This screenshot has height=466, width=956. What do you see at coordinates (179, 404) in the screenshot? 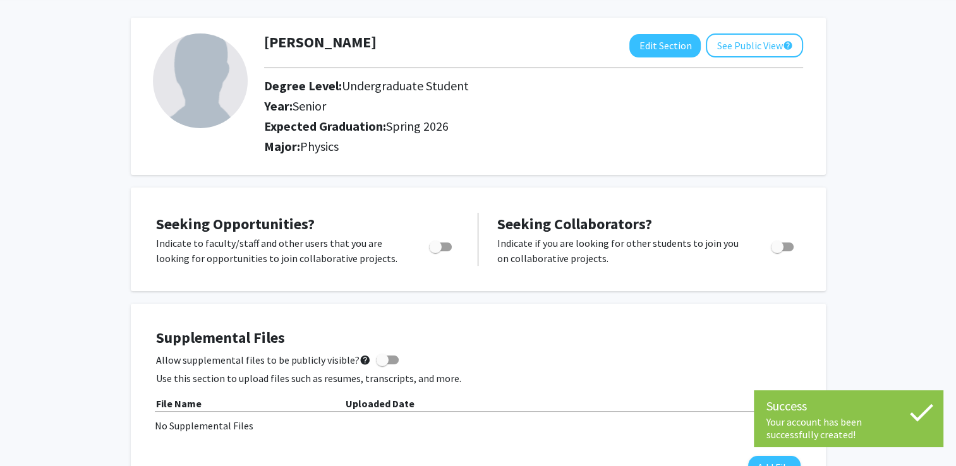
I see `b: File Name` at bounding box center [179, 404].